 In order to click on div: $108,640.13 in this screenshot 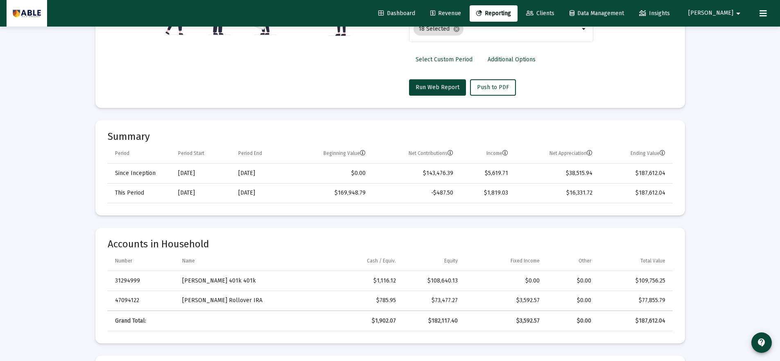, I will do `click(433, 281)`.